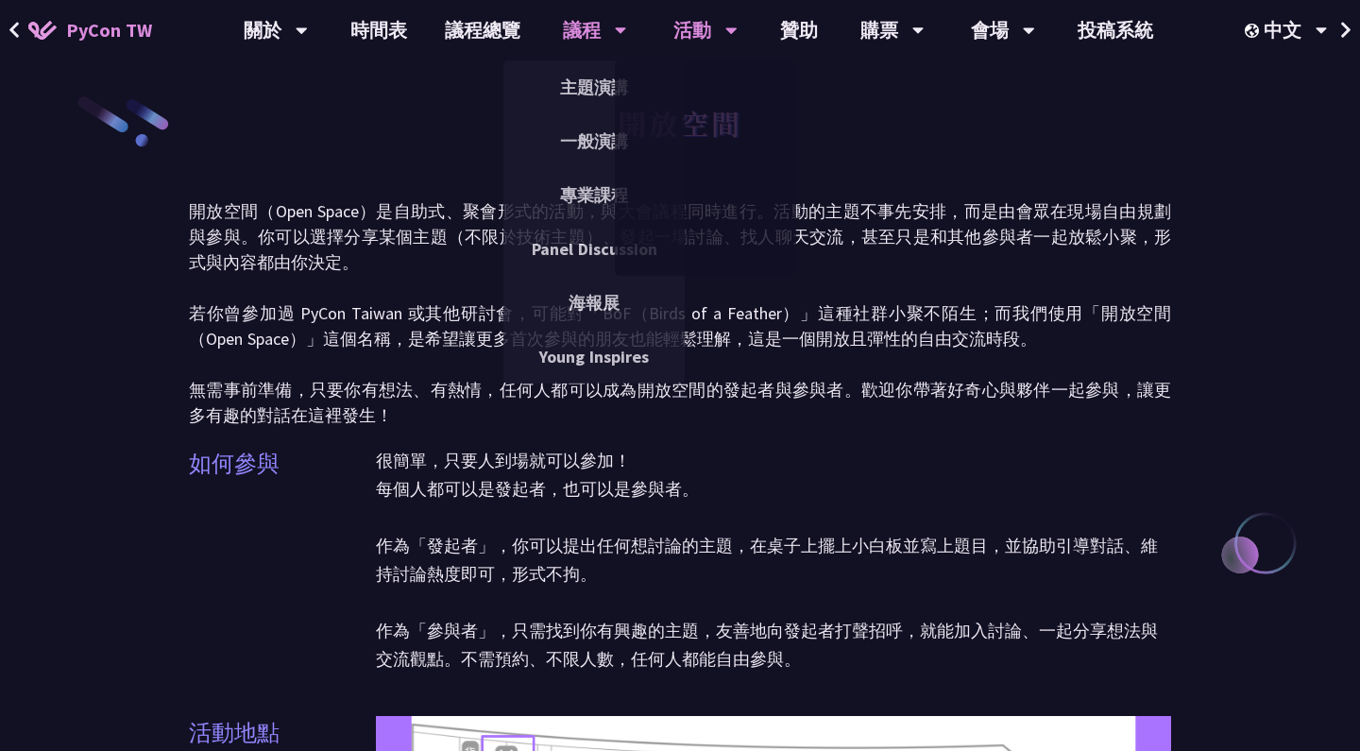 Image resolution: width=1360 pixels, height=751 pixels. I want to click on a: PyCon TW, so click(90, 30).